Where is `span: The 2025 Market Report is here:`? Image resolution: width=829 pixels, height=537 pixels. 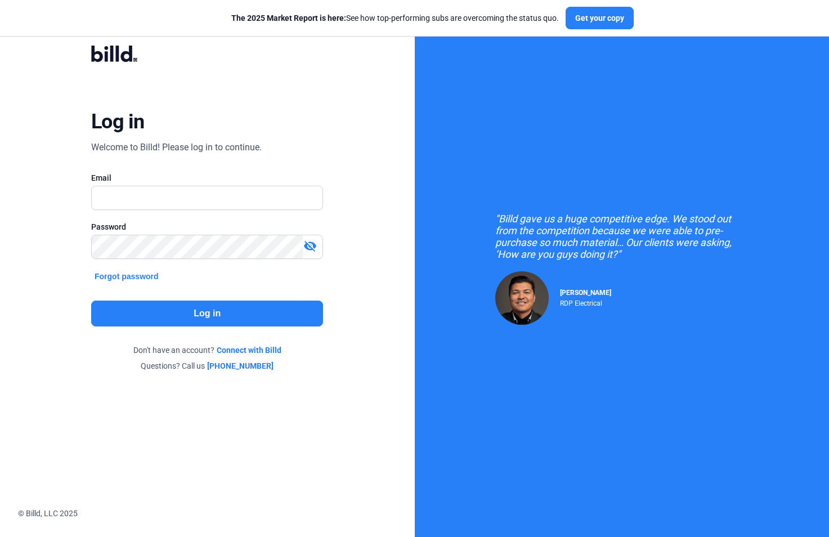
span: The 2025 Market Report is here: is located at coordinates (289, 18).